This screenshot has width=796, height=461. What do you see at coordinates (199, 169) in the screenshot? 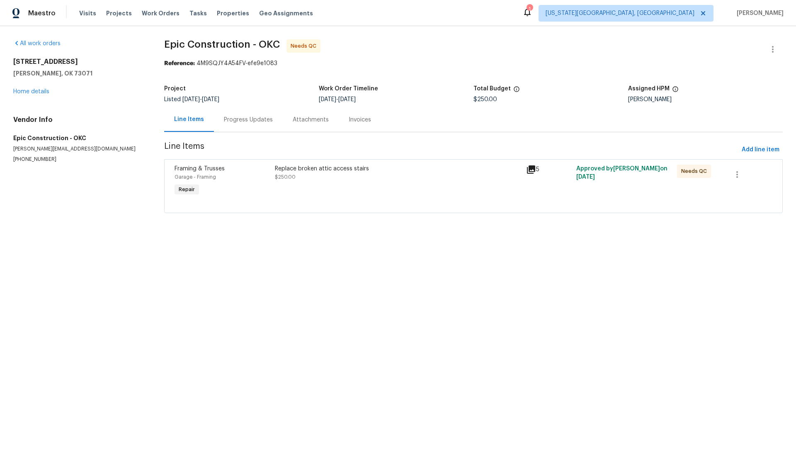
I see `span: Framing & Trusses` at bounding box center [199, 169].